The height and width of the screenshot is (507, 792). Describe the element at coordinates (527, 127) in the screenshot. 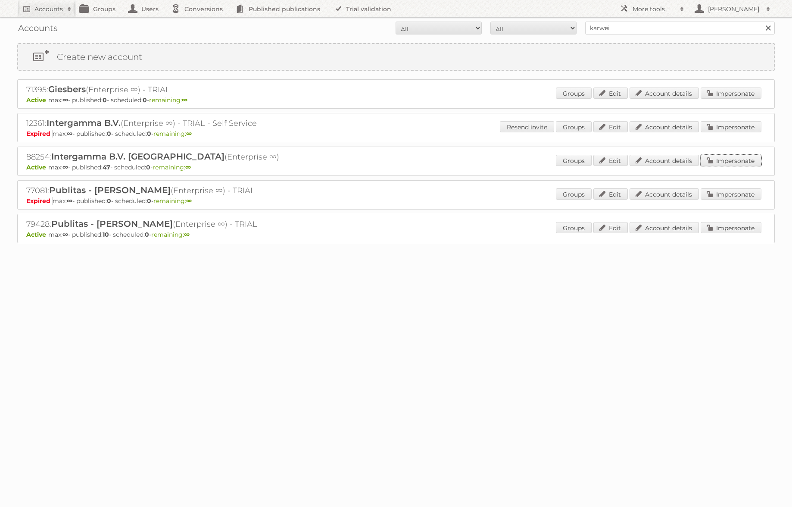

I see `a: Resend invite` at that location.